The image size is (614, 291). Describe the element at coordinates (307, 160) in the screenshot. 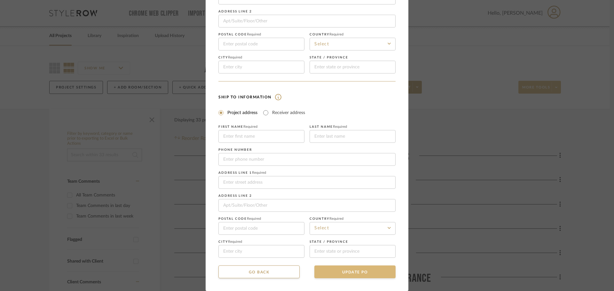

I see `input: Enter phone number` at that location.